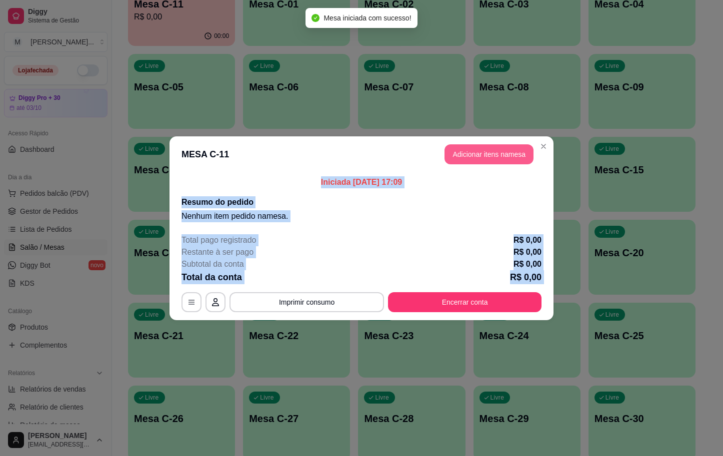  I want to click on h2: Resumo do pedido, so click(361, 202).